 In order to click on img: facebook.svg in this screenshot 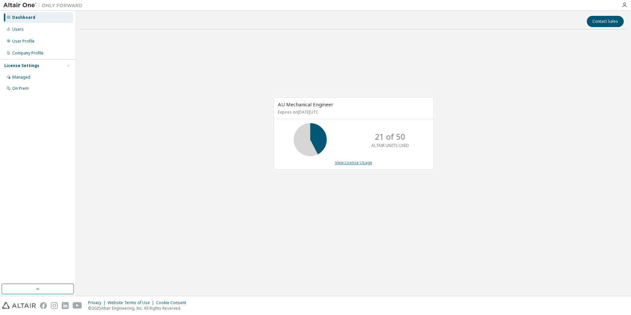, I will do `click(43, 305)`.